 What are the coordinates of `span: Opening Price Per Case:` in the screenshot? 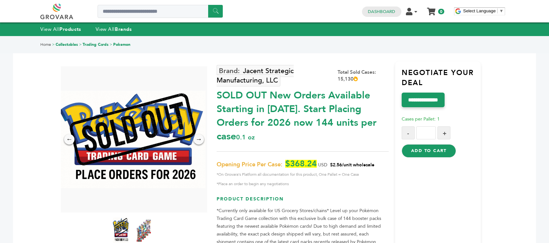 It's located at (249, 165).